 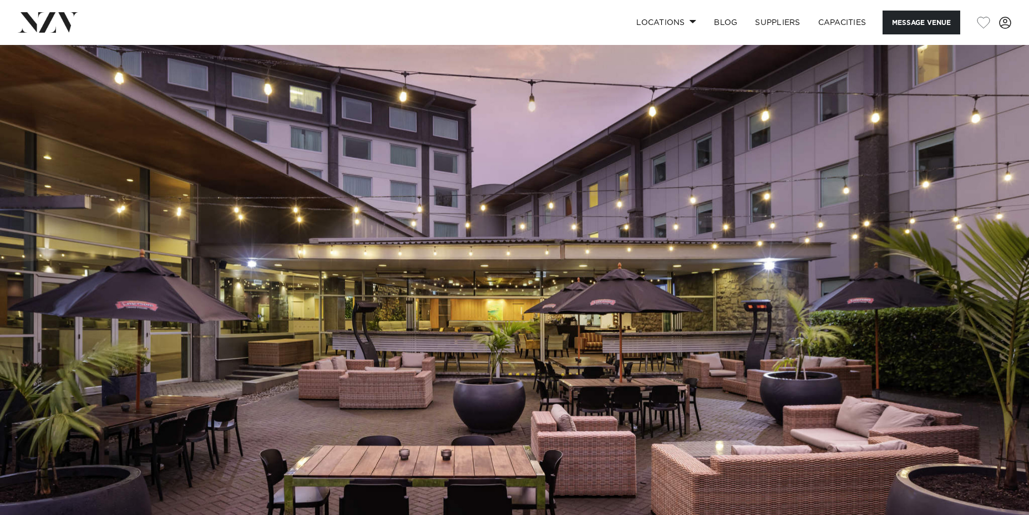 I want to click on a: Locations, so click(x=667, y=22).